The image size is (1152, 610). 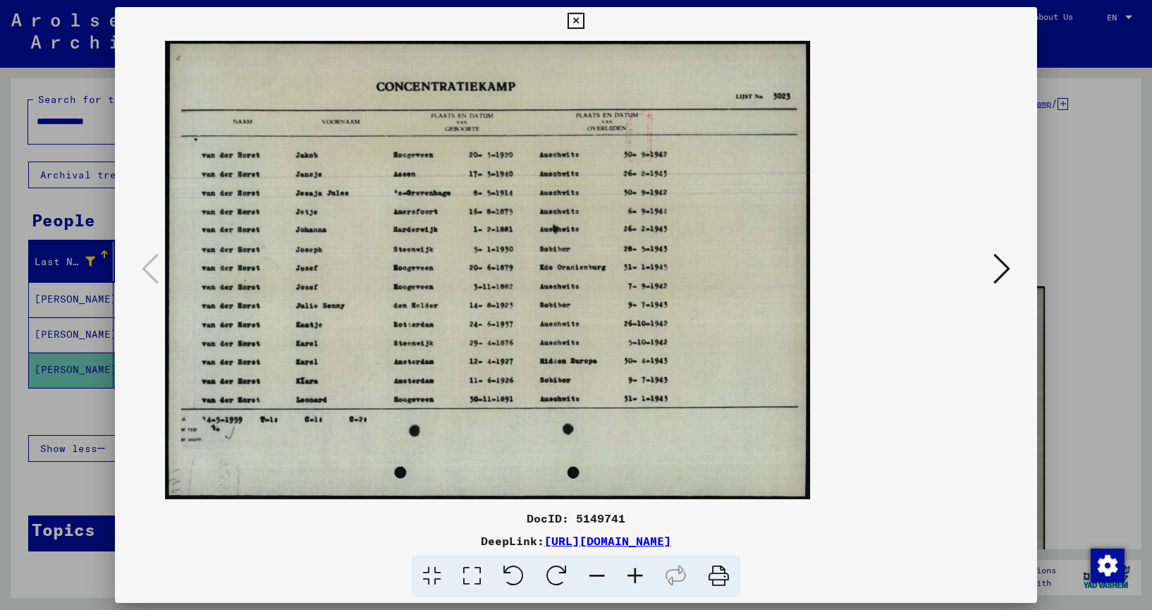 What do you see at coordinates (1107, 565) in the screenshot?
I see `img: Change consent` at bounding box center [1107, 565].